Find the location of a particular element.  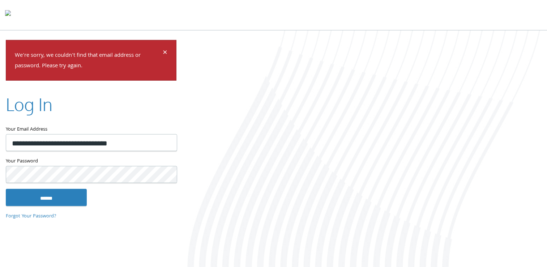

p: We're sorry, we couldn't find that email address or password. Please try again. is located at coordinates (88, 61).